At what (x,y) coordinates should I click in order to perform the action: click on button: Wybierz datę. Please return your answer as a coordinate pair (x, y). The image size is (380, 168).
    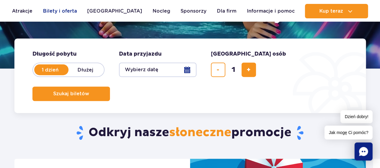
    Looking at the image, I should click on (158, 70).